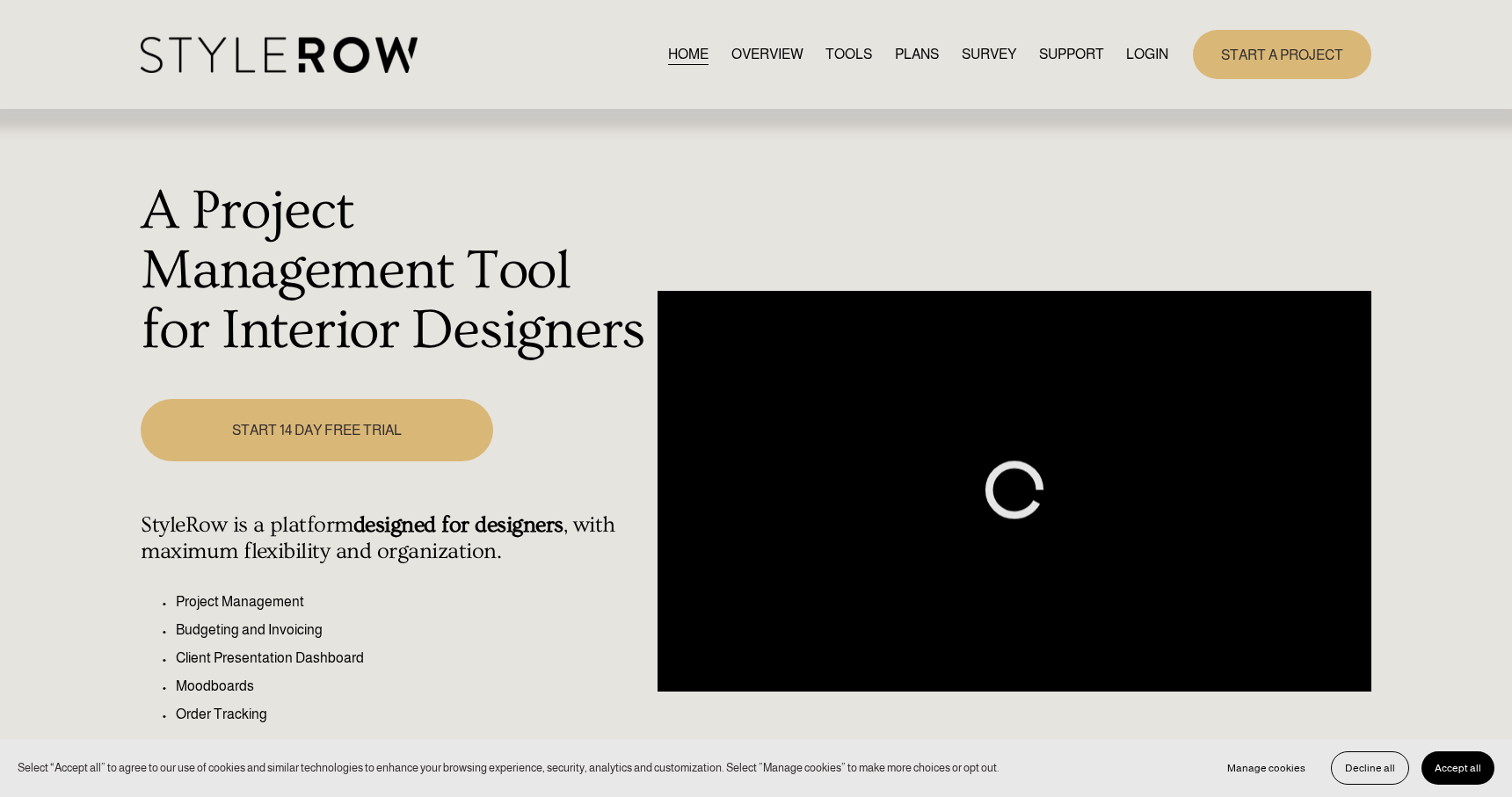 The image size is (1512, 797). I want to click on p: Project Management, so click(411, 602).